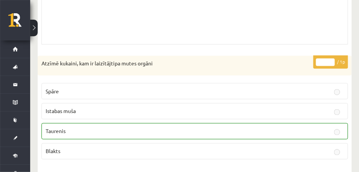  What do you see at coordinates (337, 112) in the screenshot?
I see `input: Istabas muša` at bounding box center [337, 112].